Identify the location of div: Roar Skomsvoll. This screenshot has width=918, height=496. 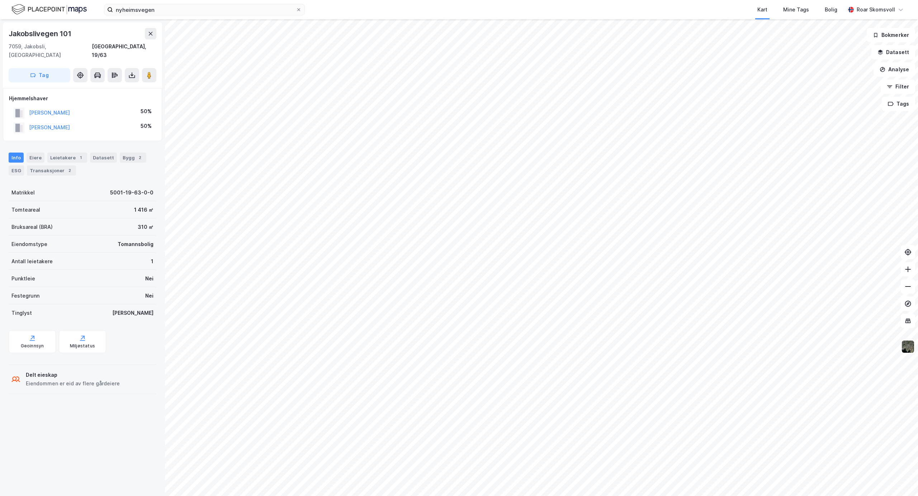
(875, 10).